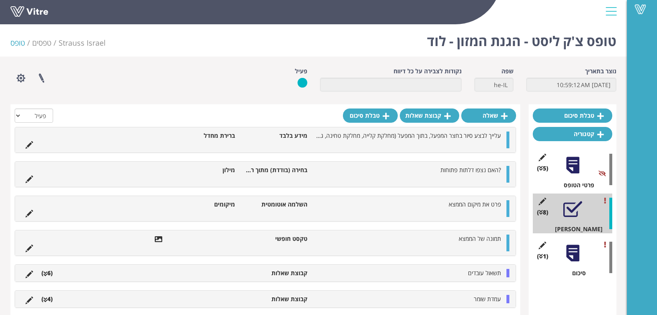 The height and width of the screenshot is (315, 657). What do you see at coordinates (601, 71) in the screenshot?
I see `label: נוצר בתאריך` at bounding box center [601, 71].